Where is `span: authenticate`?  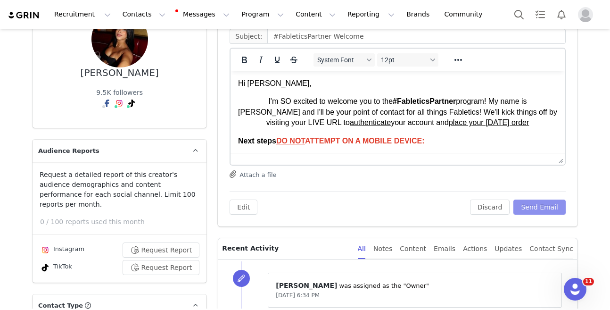
span: authenticate is located at coordinates (140, 51).